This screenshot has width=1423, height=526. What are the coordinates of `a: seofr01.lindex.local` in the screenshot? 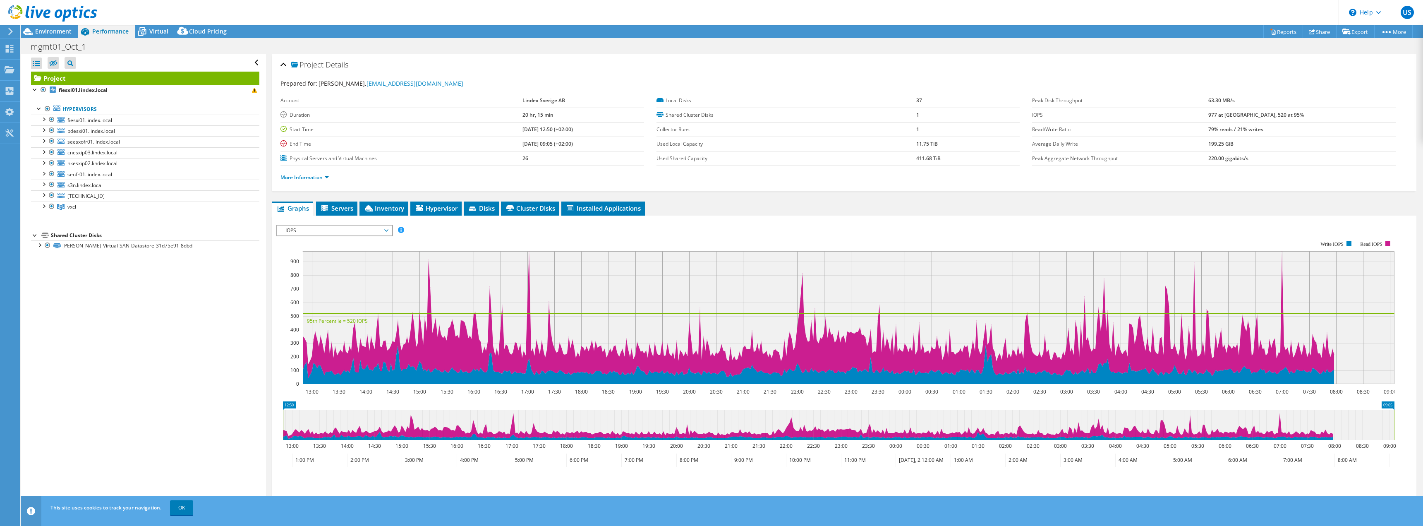 It's located at (145, 174).